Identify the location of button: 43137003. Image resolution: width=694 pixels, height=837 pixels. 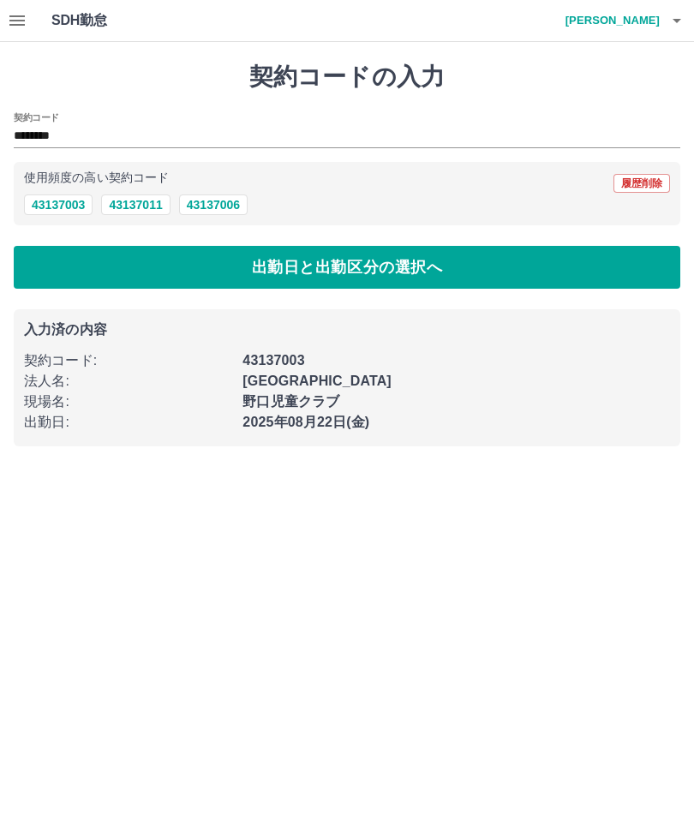
(58, 205).